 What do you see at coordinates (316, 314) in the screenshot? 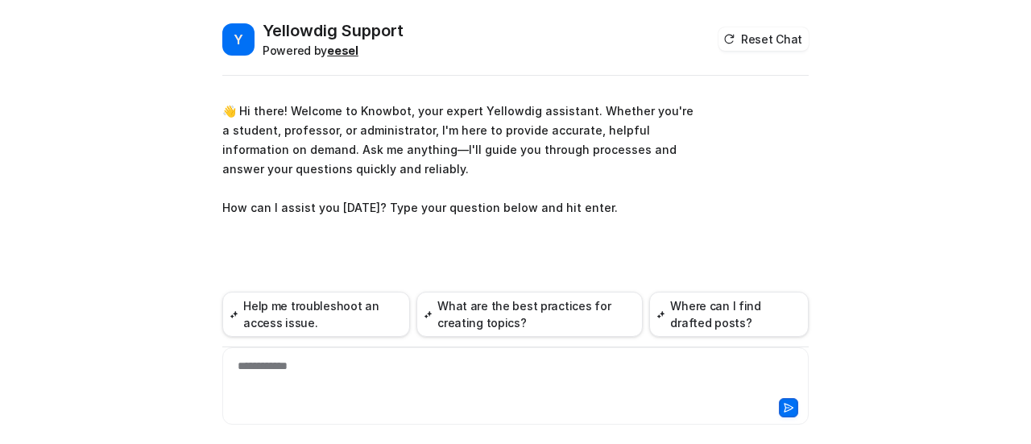
I see `button: Help me troubleshoot an access issue.` at bounding box center [316, 314].